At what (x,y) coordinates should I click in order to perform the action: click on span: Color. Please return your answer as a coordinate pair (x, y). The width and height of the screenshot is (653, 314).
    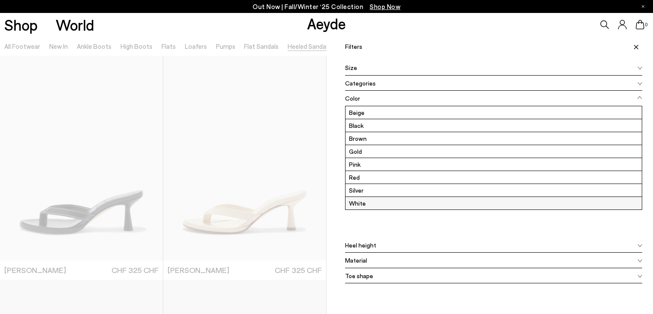
    Looking at the image, I should click on (353, 98).